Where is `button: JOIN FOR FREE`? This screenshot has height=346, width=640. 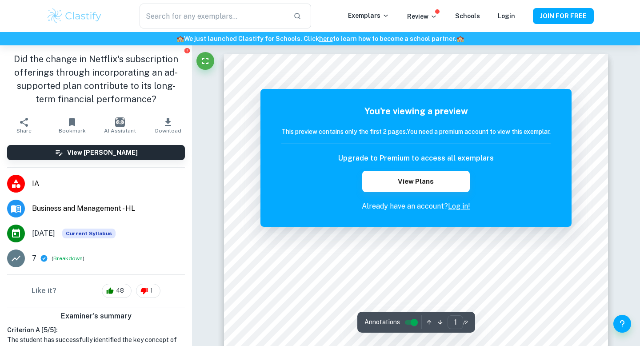
button: JOIN FOR FREE is located at coordinates (563, 16).